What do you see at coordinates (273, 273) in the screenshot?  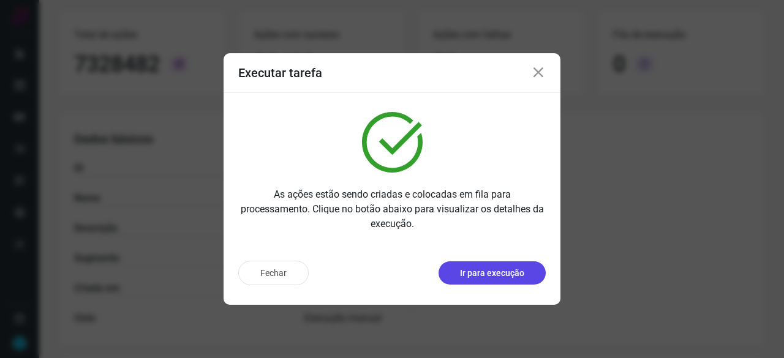 I see `button: Fechar` at bounding box center [273, 273].